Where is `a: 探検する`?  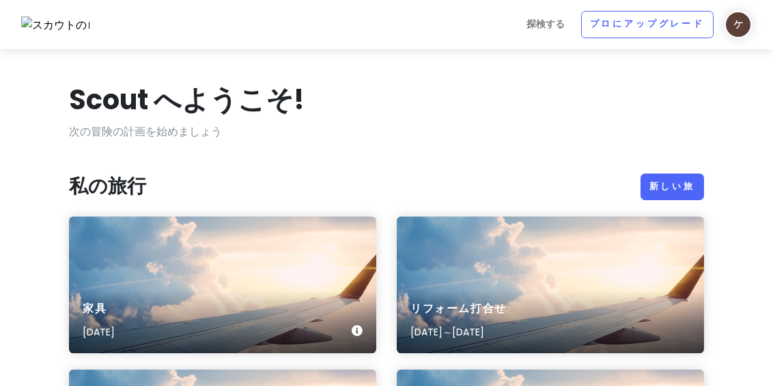 a: 探検する is located at coordinates (546, 24).